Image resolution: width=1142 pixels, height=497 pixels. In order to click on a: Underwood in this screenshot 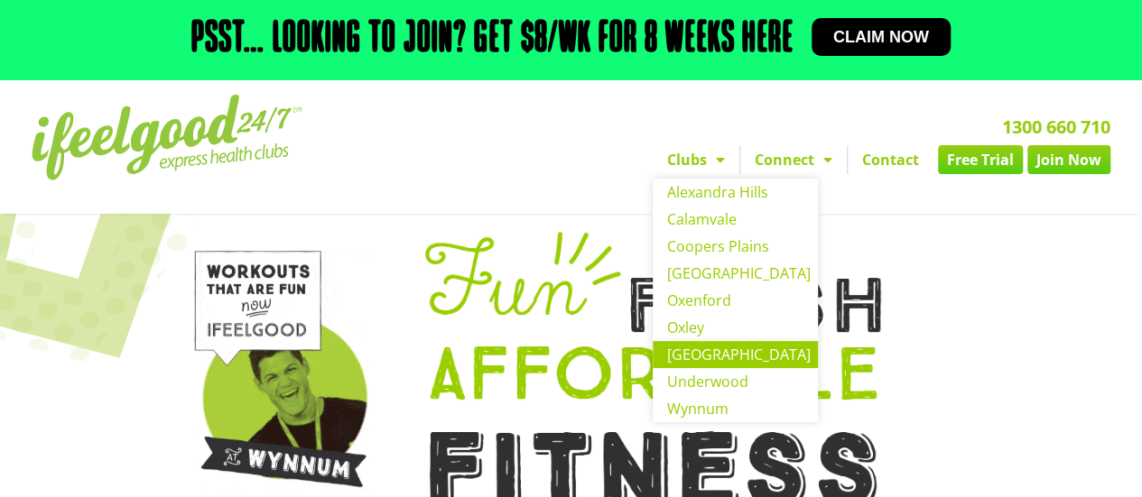, I will do `click(735, 382)`.